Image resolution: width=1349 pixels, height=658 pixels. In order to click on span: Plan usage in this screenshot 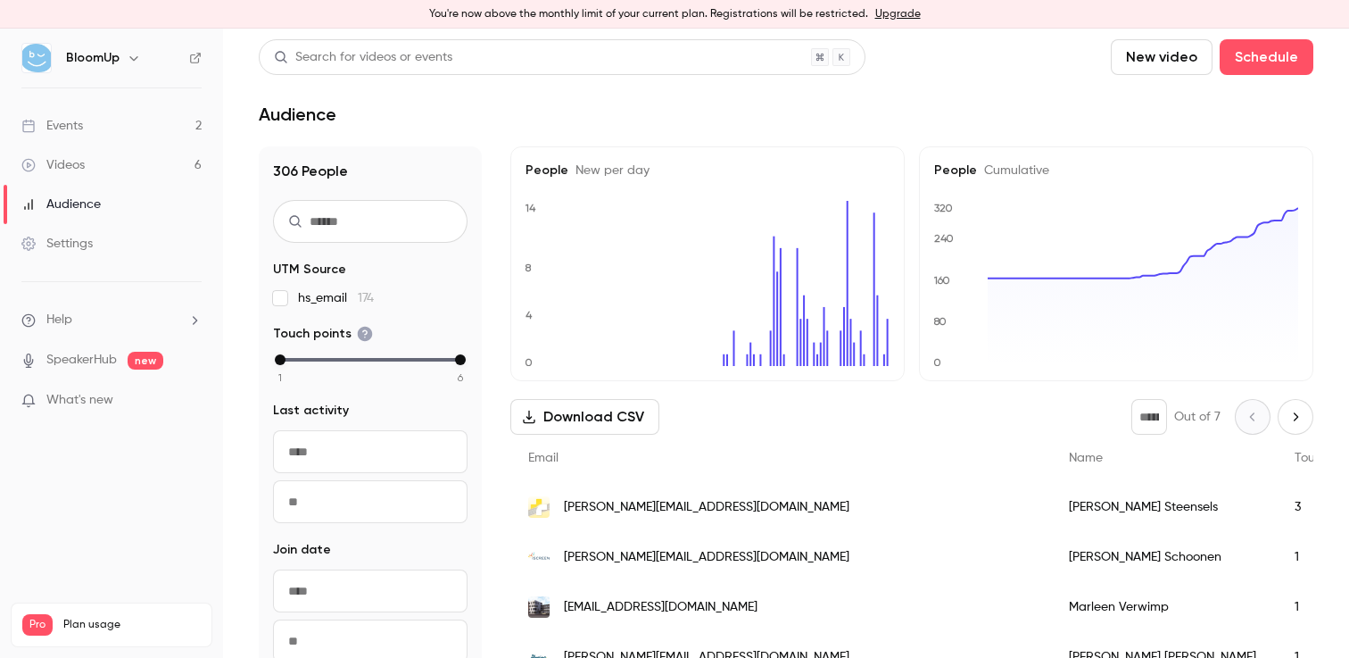, I will do `click(132, 625)`.